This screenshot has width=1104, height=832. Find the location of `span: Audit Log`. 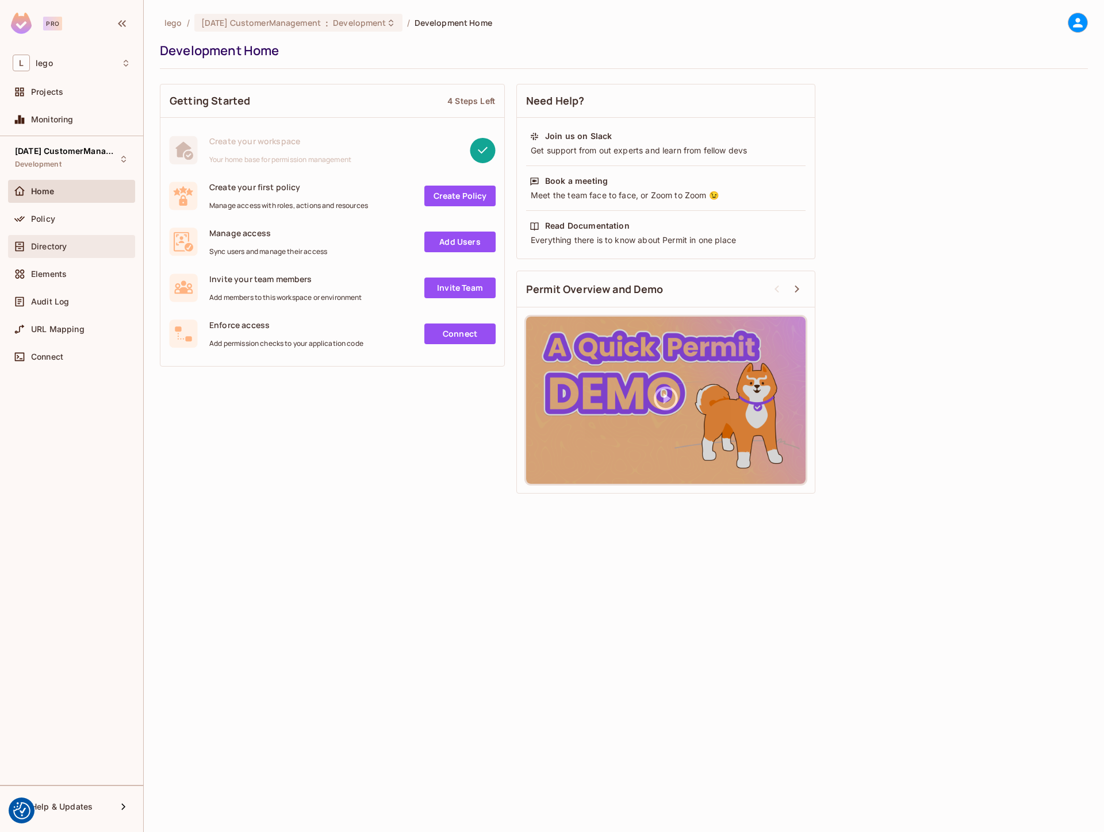

span: Audit Log is located at coordinates (50, 302).